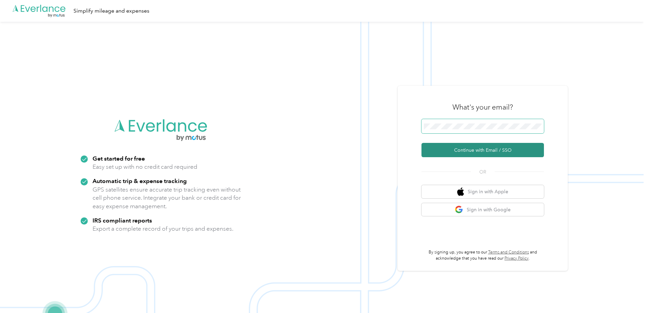 The width and height of the screenshot is (647, 313). Describe the element at coordinates (139, 181) in the screenshot. I see `strong: Automatic trip & expense tracking` at that location.